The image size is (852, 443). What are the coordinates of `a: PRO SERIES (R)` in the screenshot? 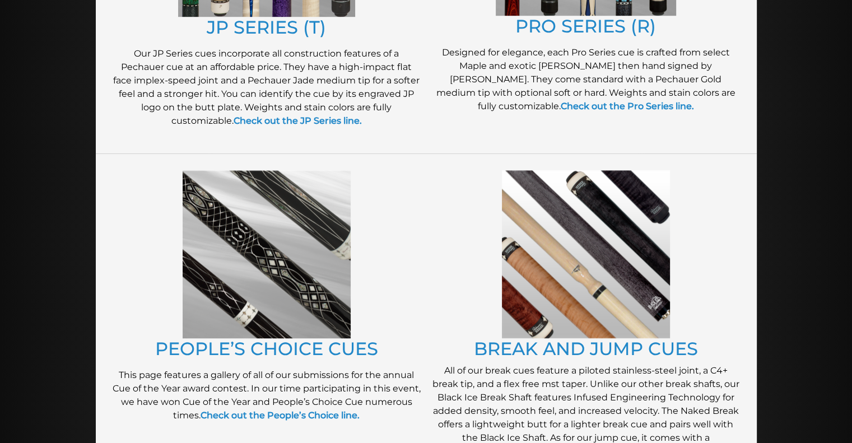 It's located at (585, 26).